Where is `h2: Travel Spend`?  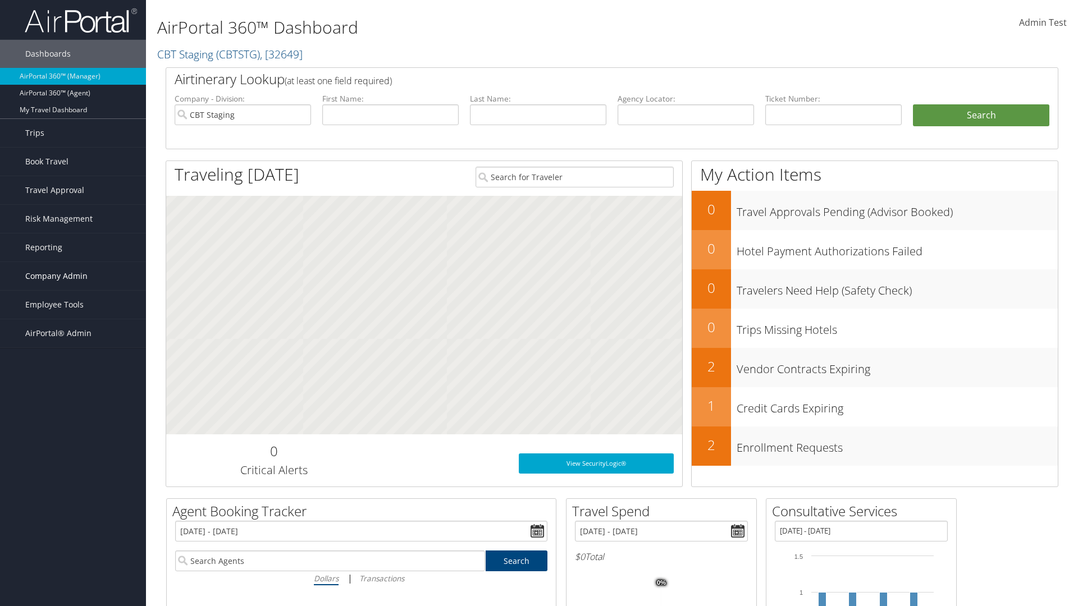
h2: Travel Spend is located at coordinates (664, 511).